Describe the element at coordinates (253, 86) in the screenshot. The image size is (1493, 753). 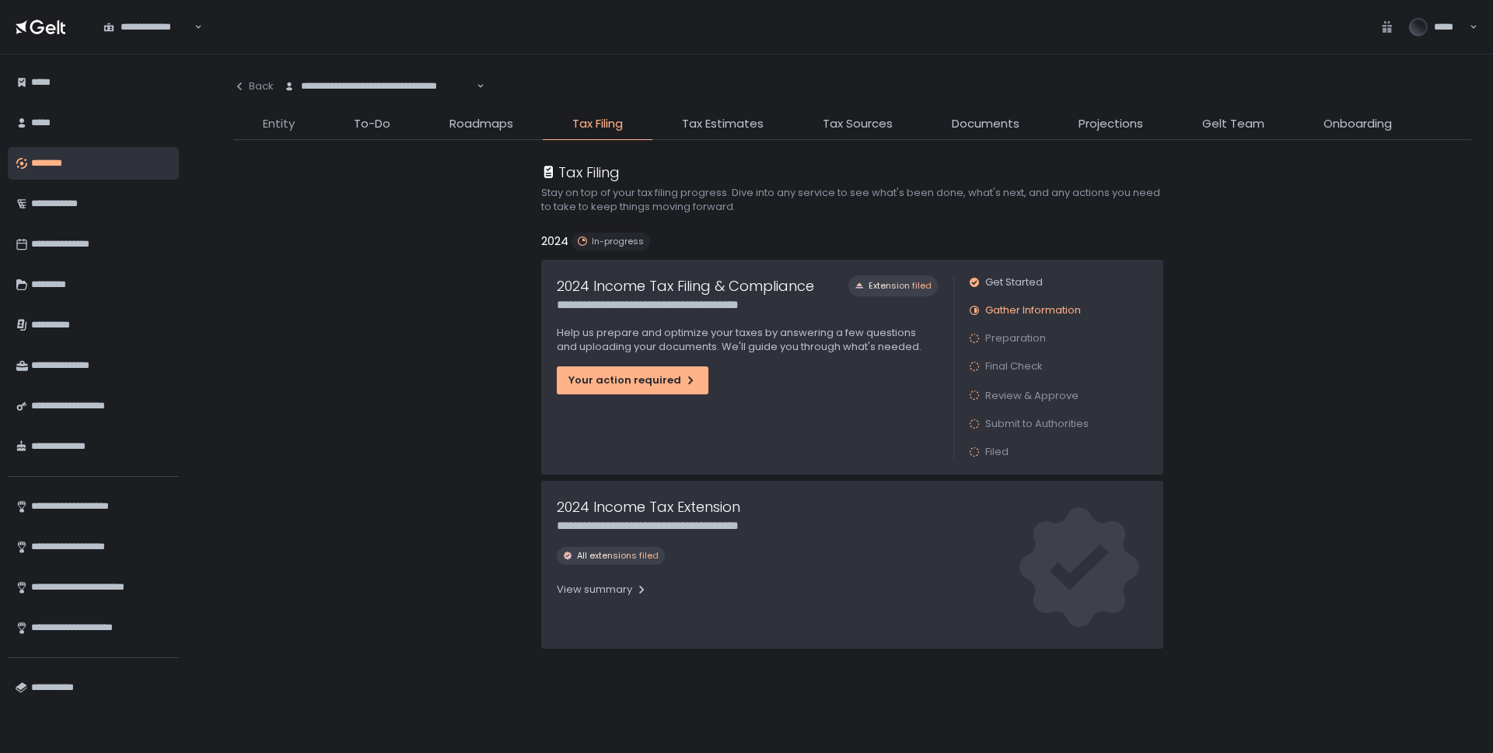
I see `div: Back` at that location.